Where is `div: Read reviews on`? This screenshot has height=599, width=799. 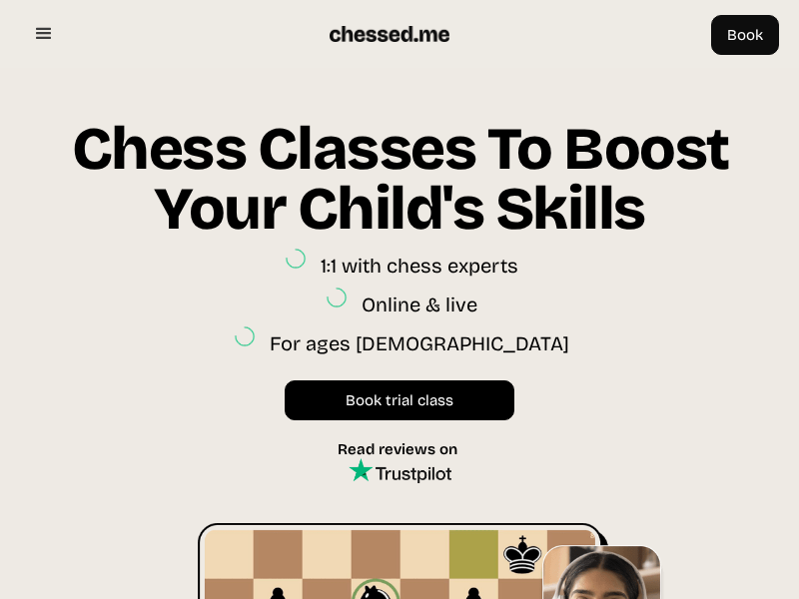
div: Read reviews on is located at coordinates (399, 449).